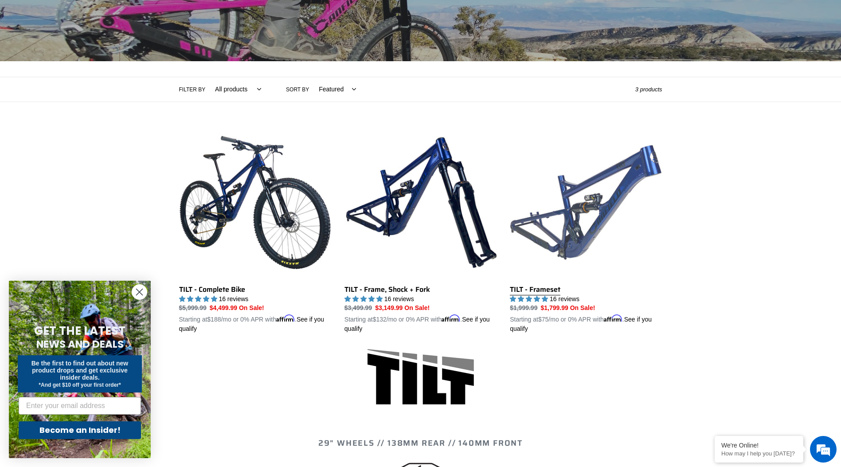  Describe the element at coordinates (39, 55) in the screenshot. I see `img: d_696896380_company_1647369064580_696896380` at that location.